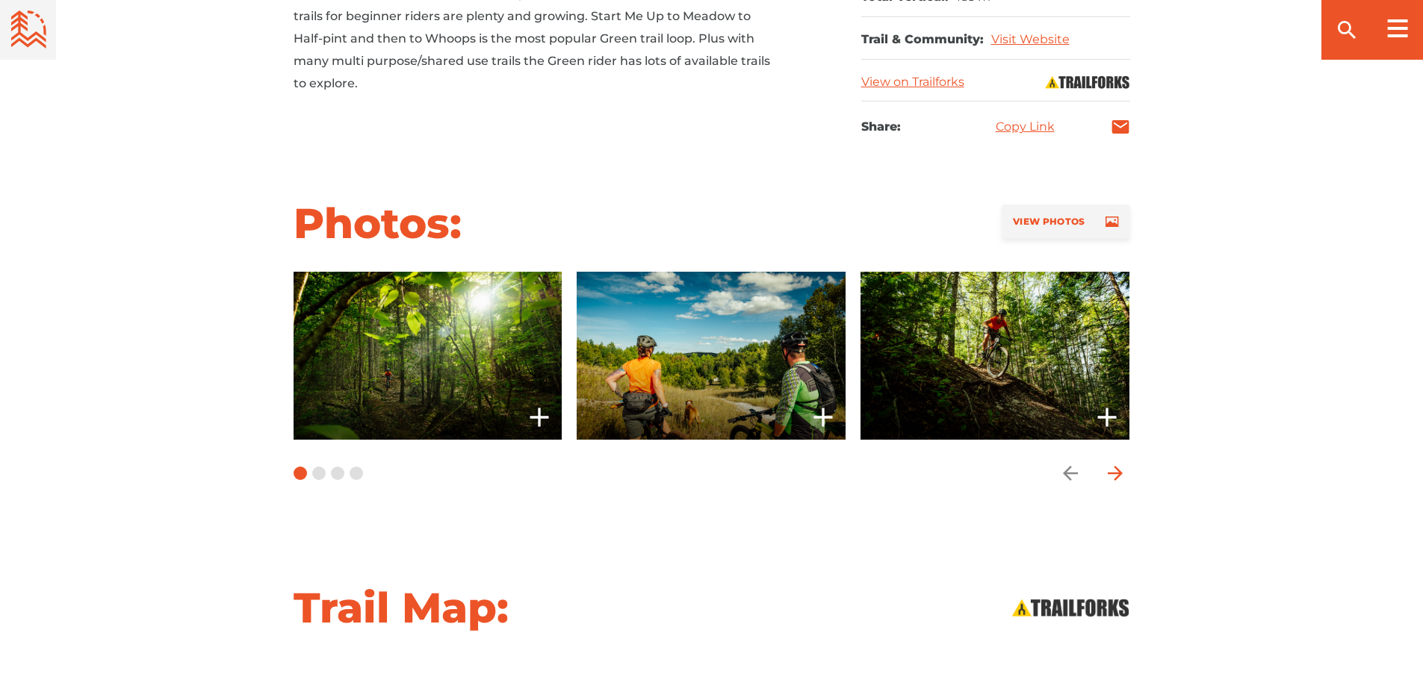 The image size is (1423, 680). I want to click on a: Copy Link, so click(1025, 127).